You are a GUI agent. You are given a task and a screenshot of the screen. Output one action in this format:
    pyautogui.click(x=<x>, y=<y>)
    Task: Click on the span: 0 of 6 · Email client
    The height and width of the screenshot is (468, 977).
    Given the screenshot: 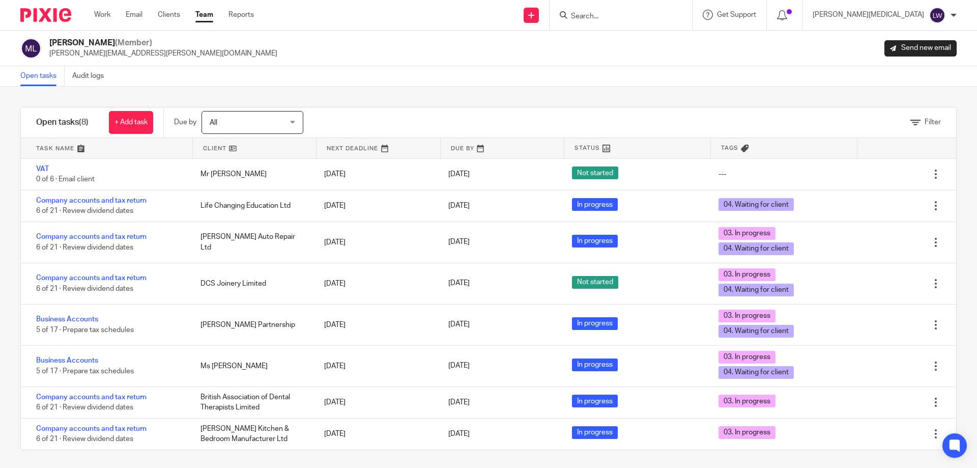 What is the action you would take?
    pyautogui.click(x=65, y=180)
    